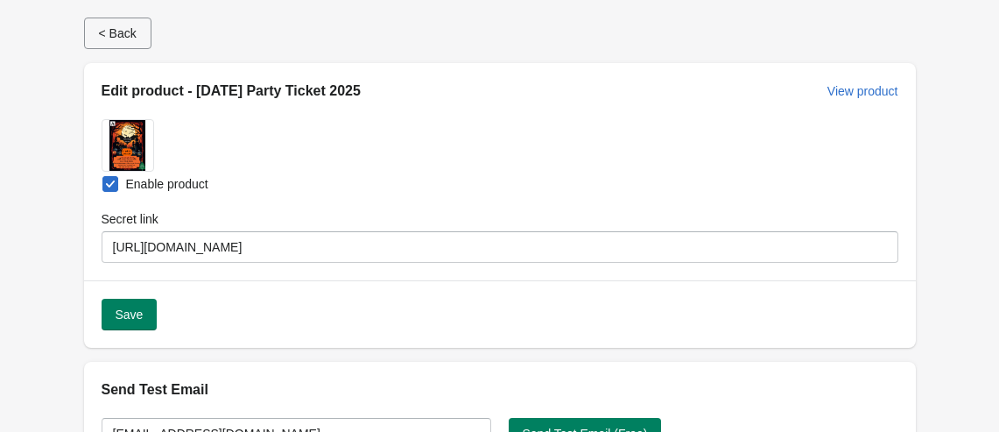 The width and height of the screenshot is (999, 432). I want to click on button: < Back, so click(117, 33).